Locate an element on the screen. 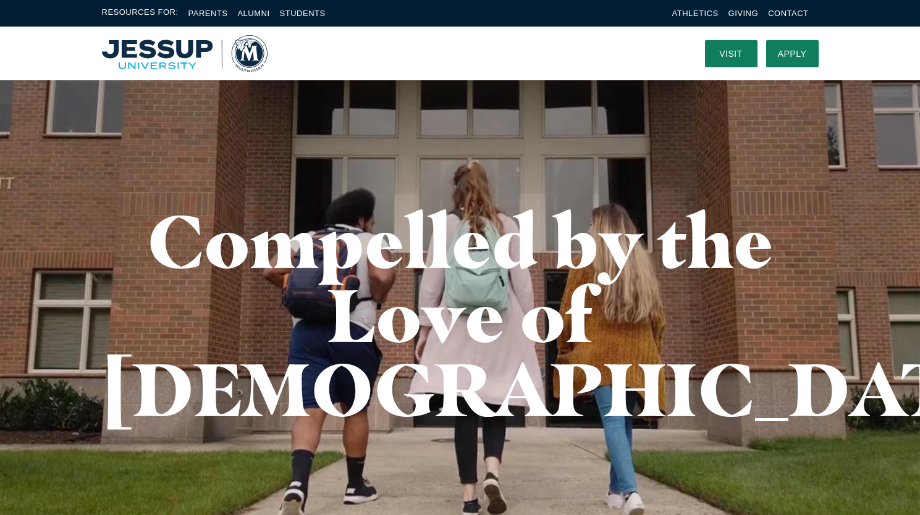 The height and width of the screenshot is (515, 920). a: Alumni is located at coordinates (253, 13).